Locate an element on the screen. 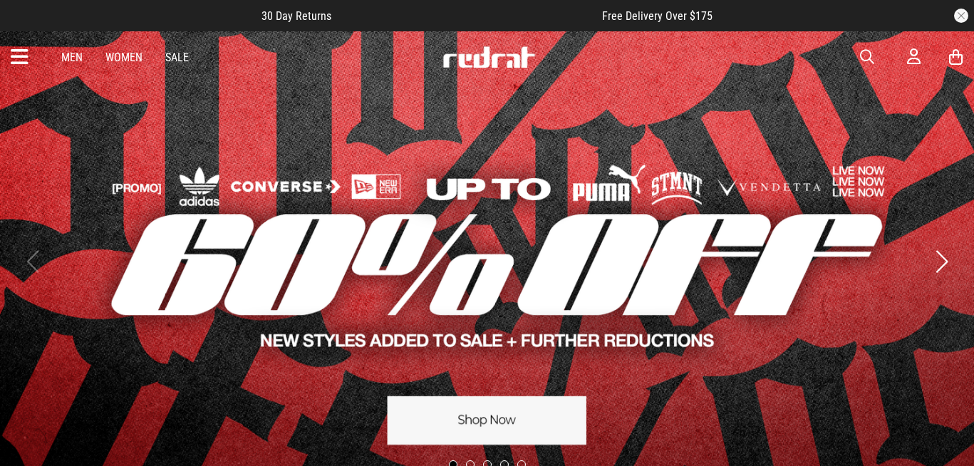 This screenshot has width=974, height=466. img: Redrat logo is located at coordinates (489, 57).